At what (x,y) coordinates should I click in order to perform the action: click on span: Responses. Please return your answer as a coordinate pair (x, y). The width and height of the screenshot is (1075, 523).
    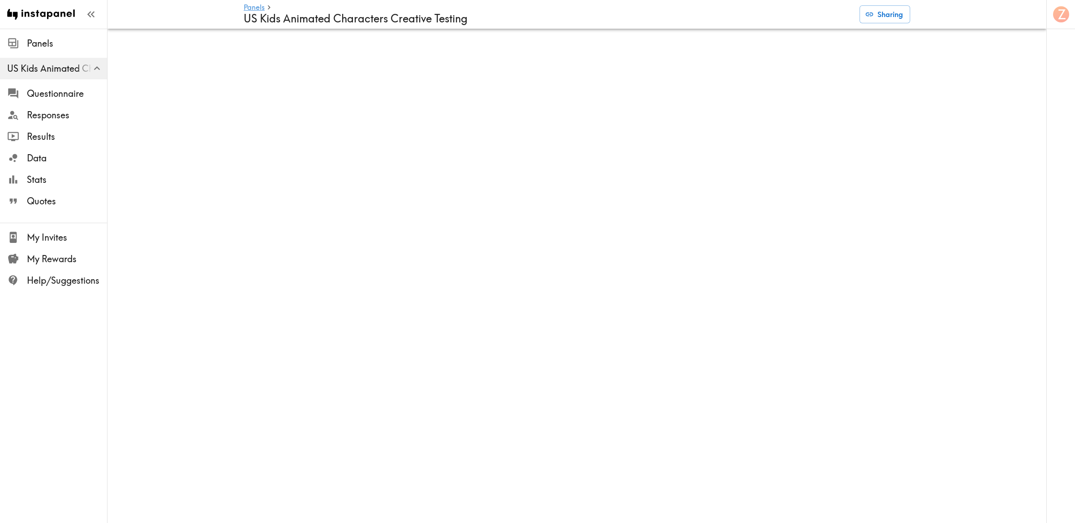
    Looking at the image, I should click on (67, 115).